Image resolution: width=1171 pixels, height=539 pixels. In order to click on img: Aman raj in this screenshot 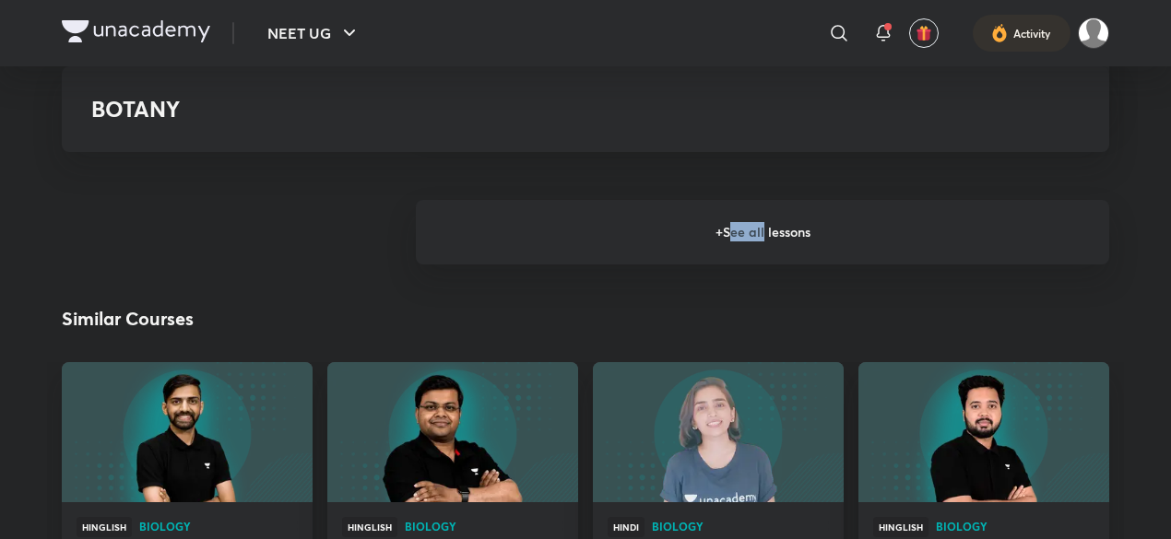, I will do `click(1093, 33)`.